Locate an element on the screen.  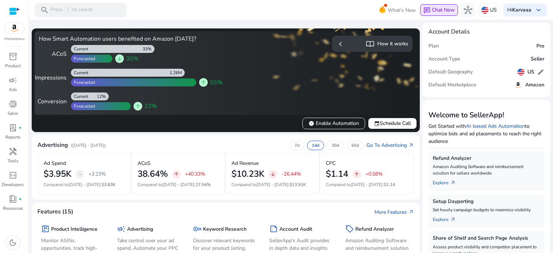
span: 22% is located at coordinates (151, 106).